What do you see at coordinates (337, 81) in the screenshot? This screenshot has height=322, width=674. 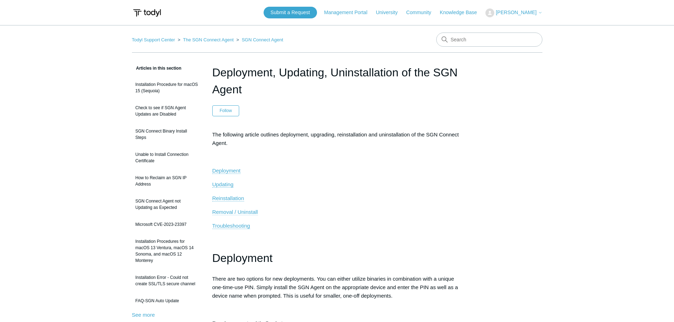 I see `h1: Deployment, Updating, Uninstallation of the SGN Agent` at bounding box center [337, 81].